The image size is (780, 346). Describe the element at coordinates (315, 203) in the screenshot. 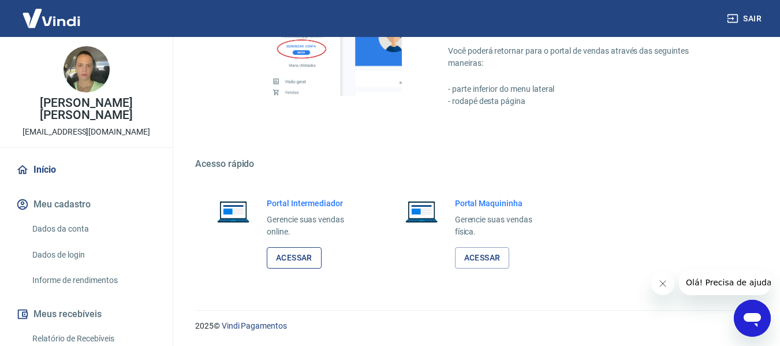

I see `h6: Portal Intermediador` at that location.